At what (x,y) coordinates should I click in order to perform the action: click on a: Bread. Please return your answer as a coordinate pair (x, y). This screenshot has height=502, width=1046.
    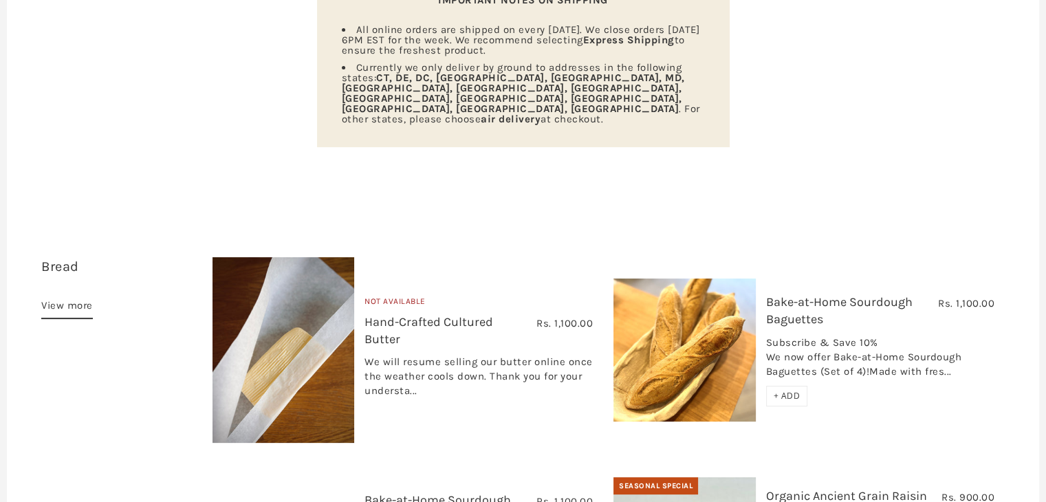
    Looking at the image, I should click on (60, 266).